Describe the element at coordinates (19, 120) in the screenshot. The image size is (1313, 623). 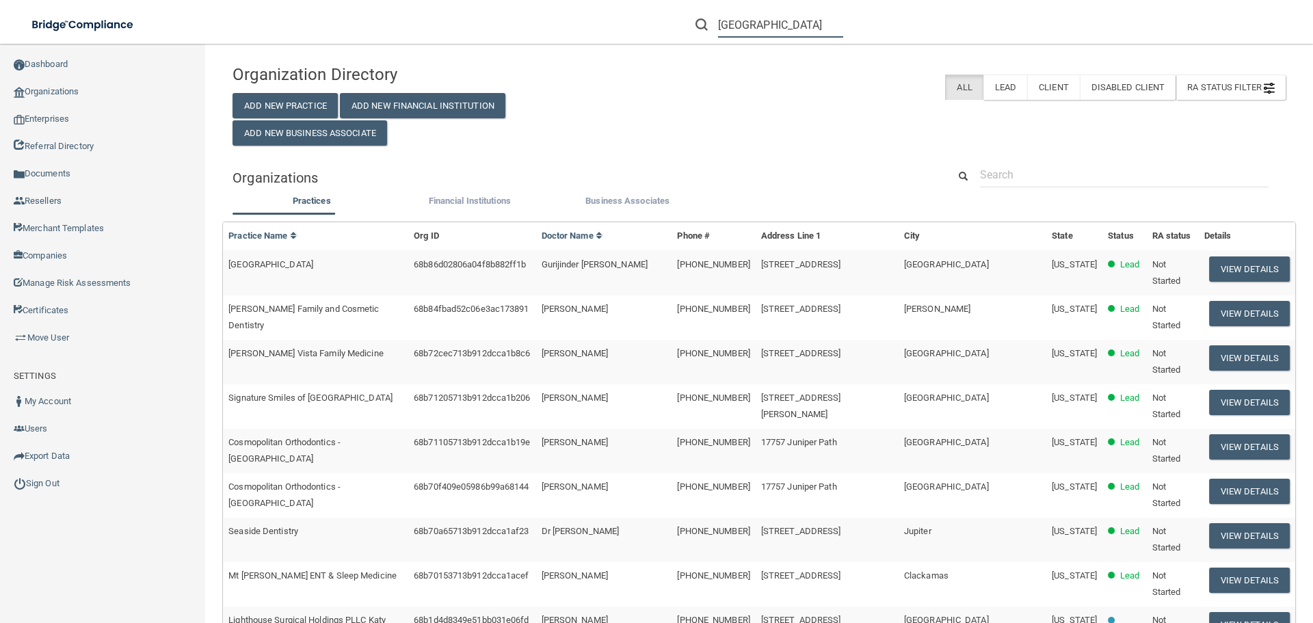
I see `img: enterprise.0d942306.png` at that location.